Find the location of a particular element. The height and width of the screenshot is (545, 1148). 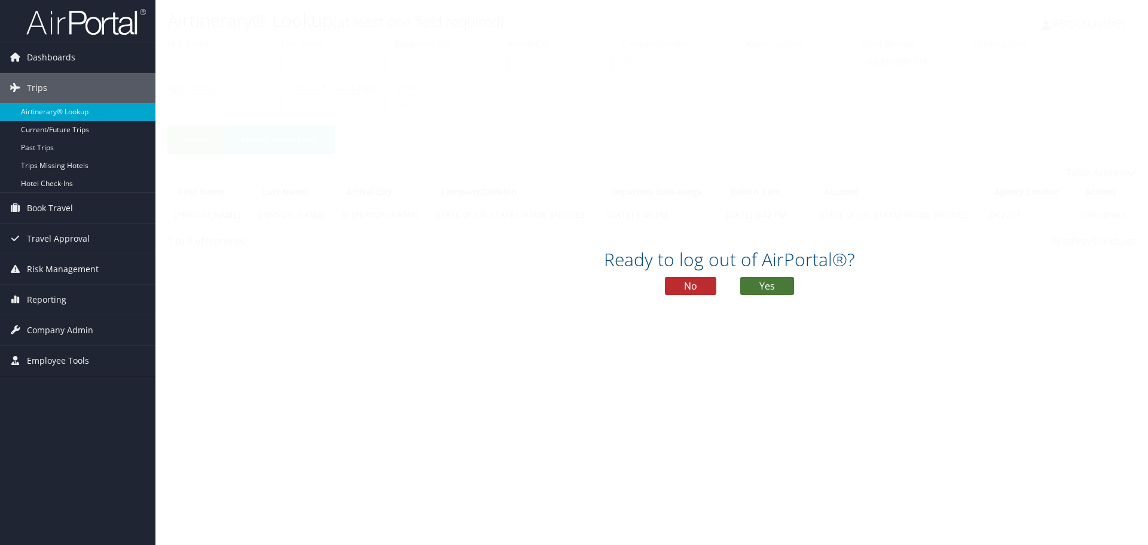

span: Employee Tools is located at coordinates (58, 361).